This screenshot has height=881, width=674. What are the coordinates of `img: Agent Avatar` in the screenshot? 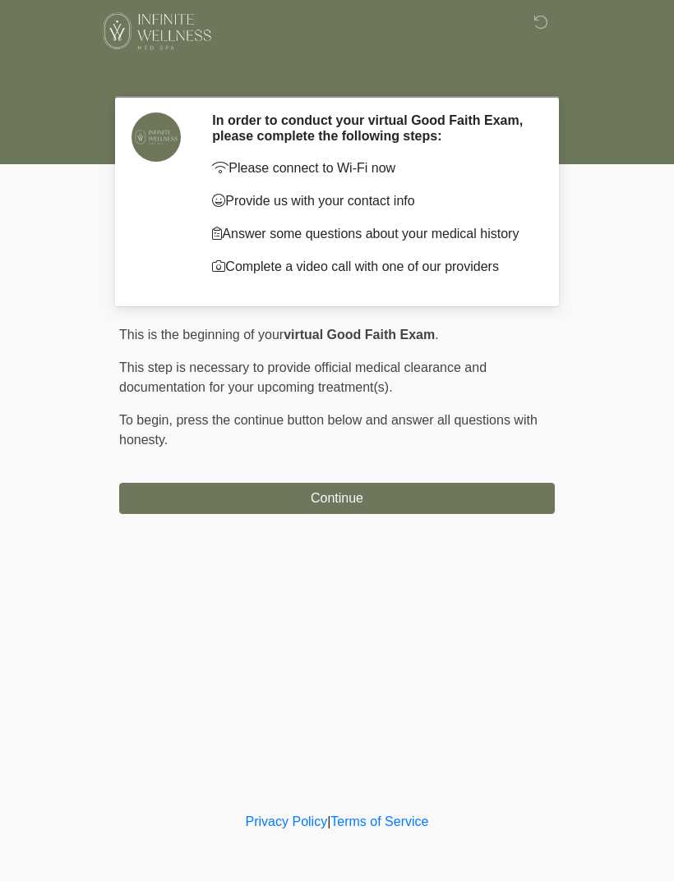 It's located at (156, 137).